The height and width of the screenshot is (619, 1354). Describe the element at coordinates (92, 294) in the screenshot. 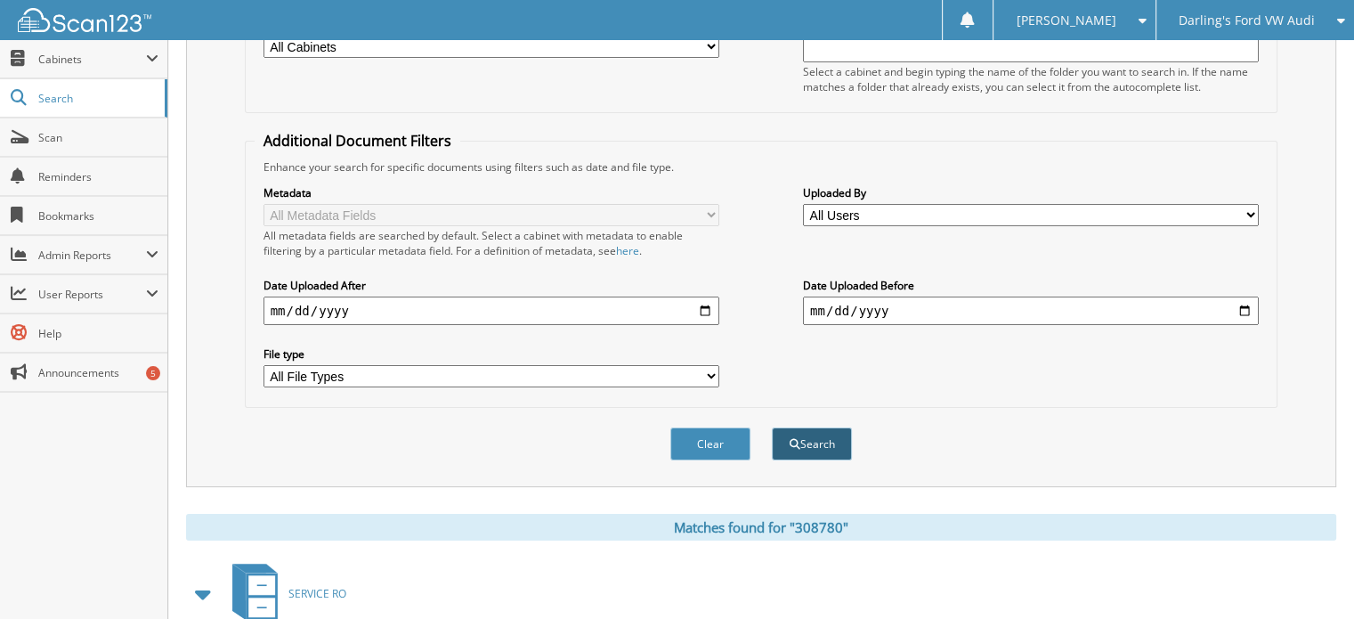

I see `span: User Reports` at that location.